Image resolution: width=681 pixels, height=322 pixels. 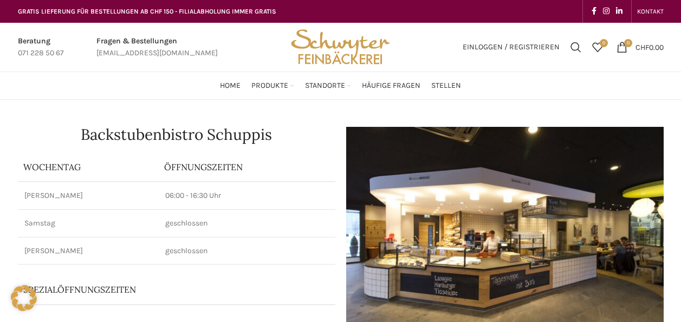 I want to click on a: Produkte, so click(x=272, y=86).